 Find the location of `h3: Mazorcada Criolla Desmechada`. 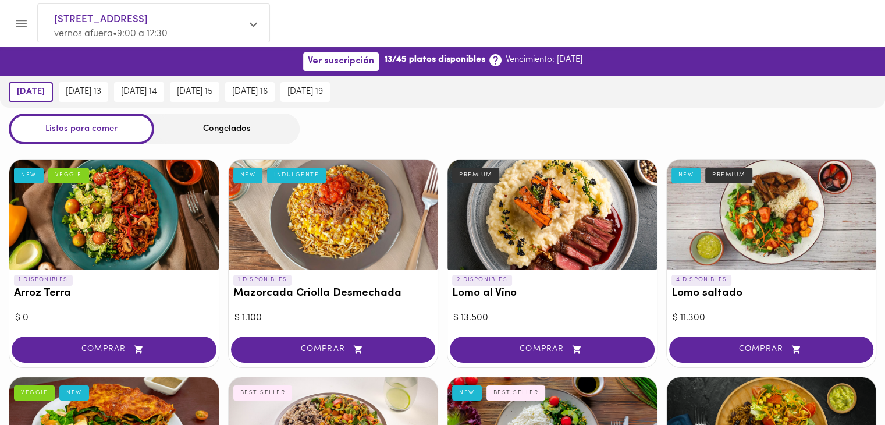

h3: Mazorcada Criolla Desmechada is located at coordinates (334, 293).